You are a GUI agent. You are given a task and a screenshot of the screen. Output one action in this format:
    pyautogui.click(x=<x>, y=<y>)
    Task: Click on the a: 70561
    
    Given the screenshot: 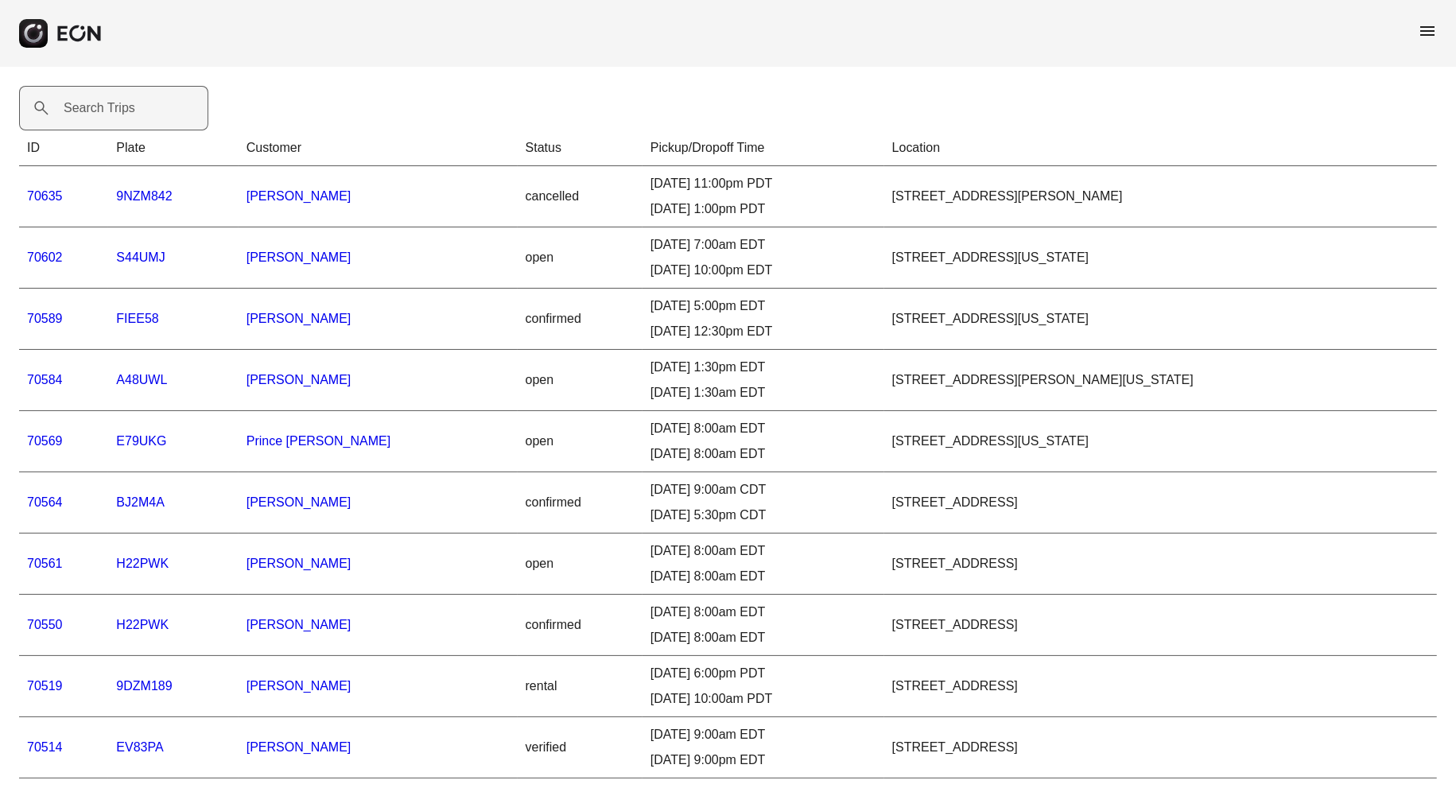 What is the action you would take?
    pyautogui.click(x=45, y=563)
    